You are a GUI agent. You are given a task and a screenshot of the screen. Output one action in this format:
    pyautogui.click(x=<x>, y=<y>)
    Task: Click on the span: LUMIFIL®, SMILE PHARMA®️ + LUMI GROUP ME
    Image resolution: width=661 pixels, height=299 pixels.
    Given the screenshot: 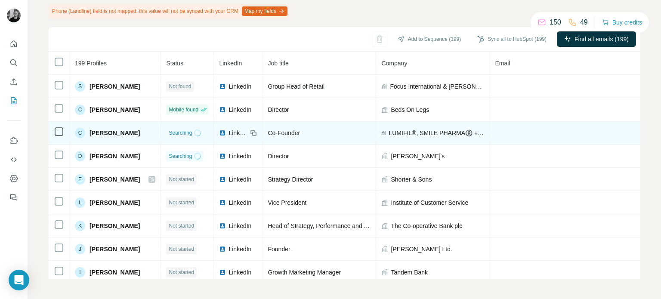 What is the action you would take?
    pyautogui.click(x=436, y=133)
    